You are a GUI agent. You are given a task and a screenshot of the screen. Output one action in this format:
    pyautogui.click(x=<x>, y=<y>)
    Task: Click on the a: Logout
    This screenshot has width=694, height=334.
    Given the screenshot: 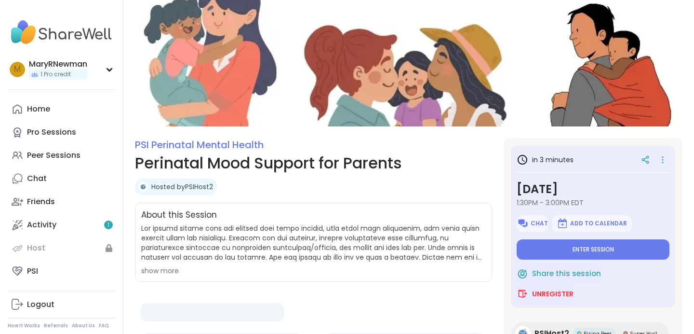 What is the action you would take?
    pyautogui.click(x=61, y=304)
    